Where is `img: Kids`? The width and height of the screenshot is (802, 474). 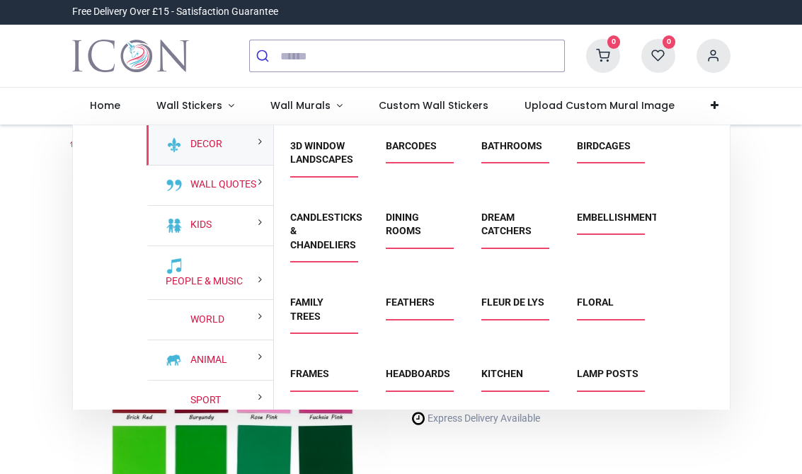 img: Kids is located at coordinates (174, 226).